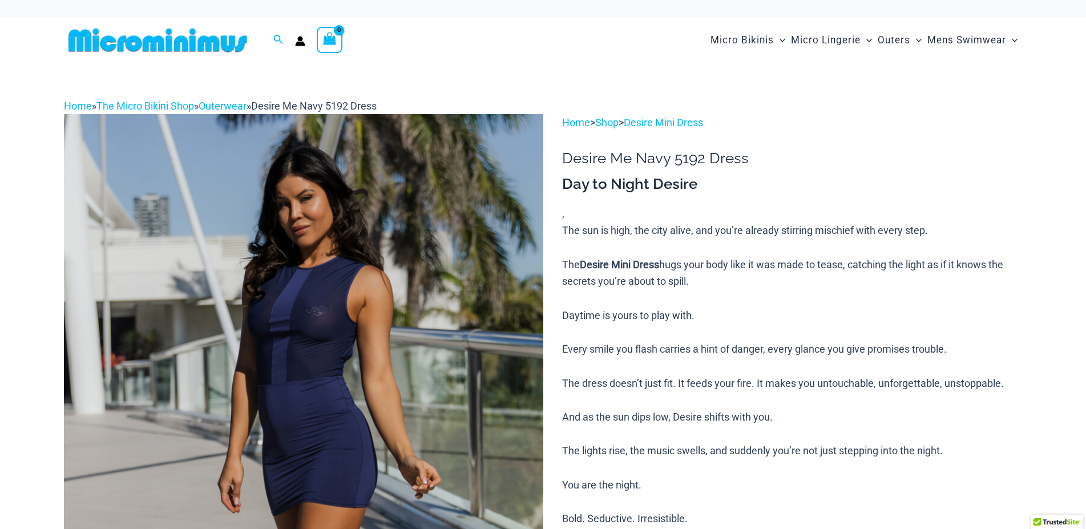 This screenshot has height=529, width=1086. I want to click on a: Outerwear, so click(223, 106).